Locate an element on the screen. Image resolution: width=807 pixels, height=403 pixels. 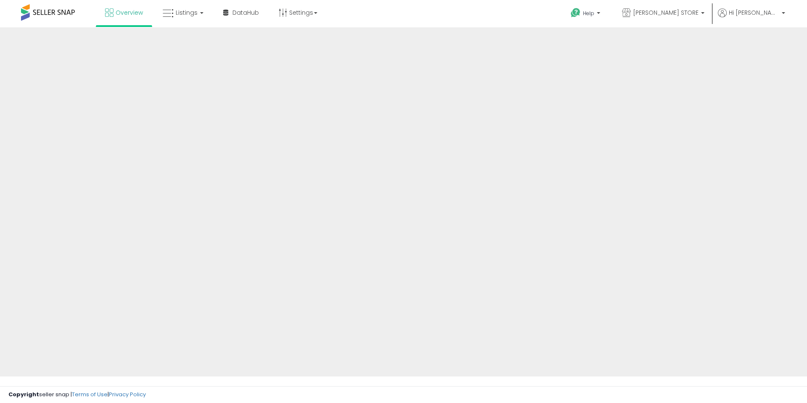
span: Listings is located at coordinates (187, 13).